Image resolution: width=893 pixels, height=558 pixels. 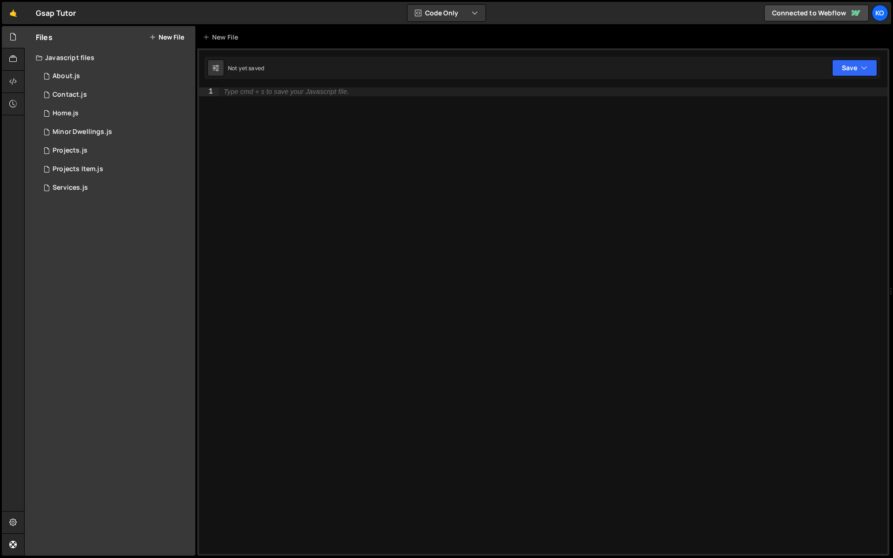 I want to click on a: Ko, so click(x=880, y=13).